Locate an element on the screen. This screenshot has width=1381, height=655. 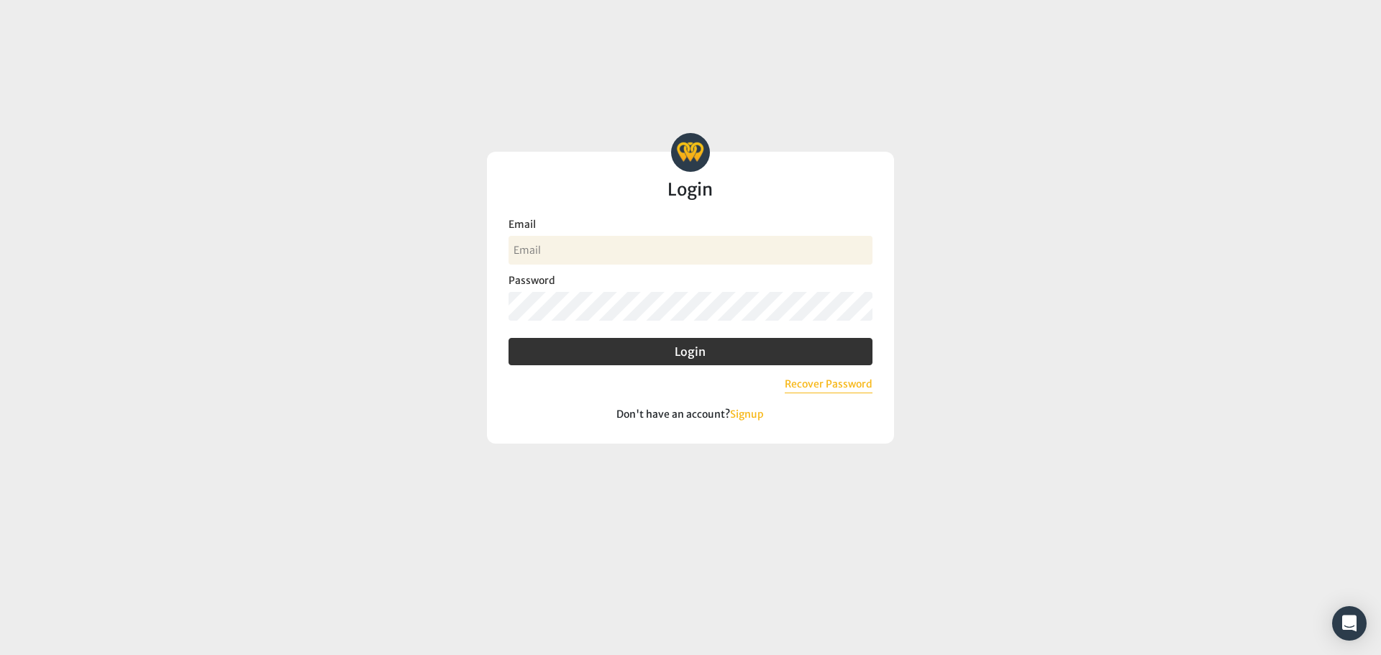
label: Email is located at coordinates (691, 224).